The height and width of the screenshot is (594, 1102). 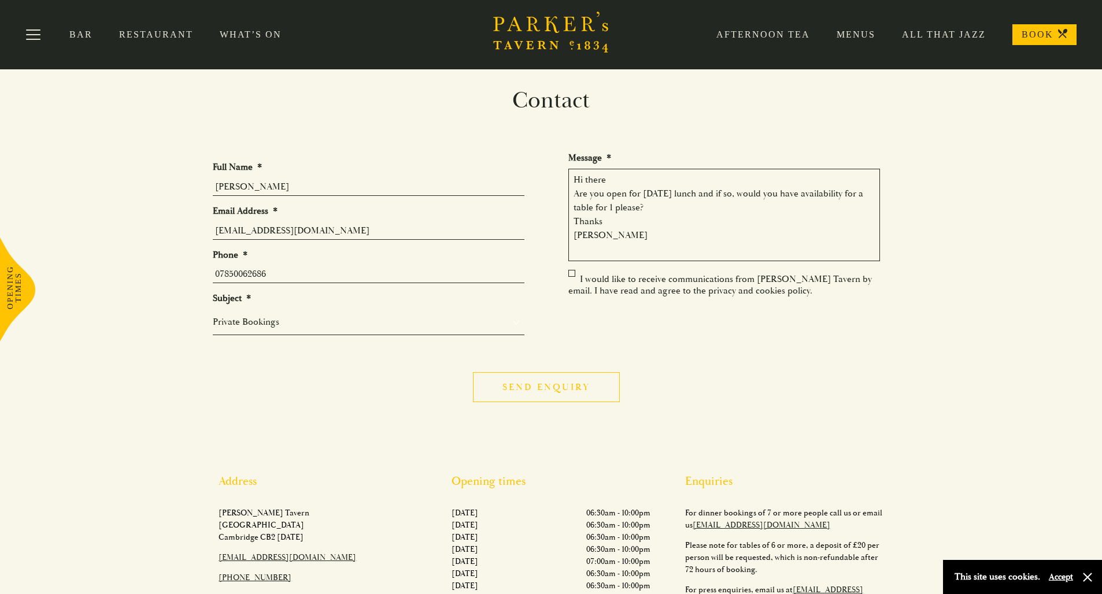 I want to click on input: Send enquiry, so click(x=546, y=387).